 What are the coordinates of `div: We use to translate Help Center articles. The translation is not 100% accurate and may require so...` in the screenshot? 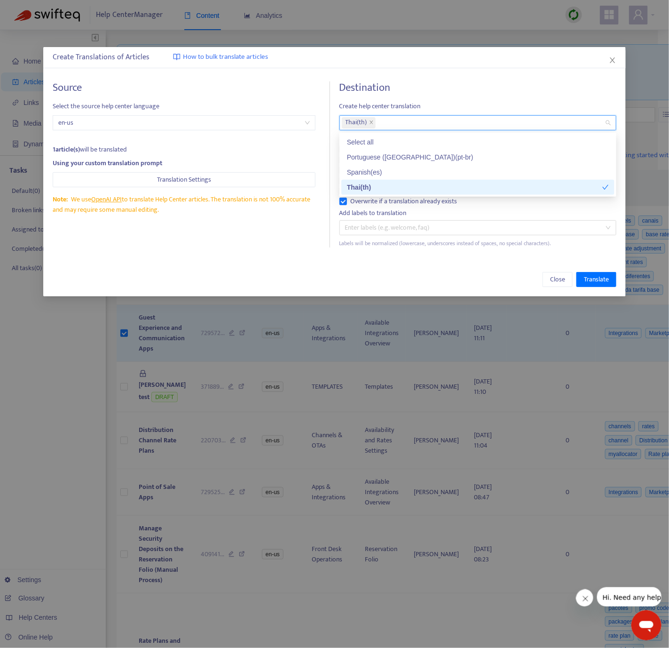 It's located at (184, 205).